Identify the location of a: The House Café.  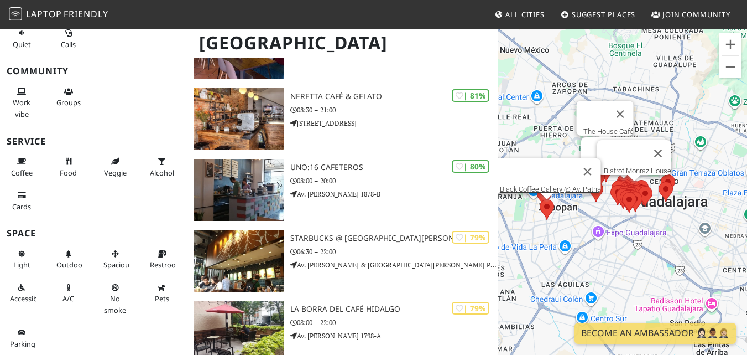
(608, 131).